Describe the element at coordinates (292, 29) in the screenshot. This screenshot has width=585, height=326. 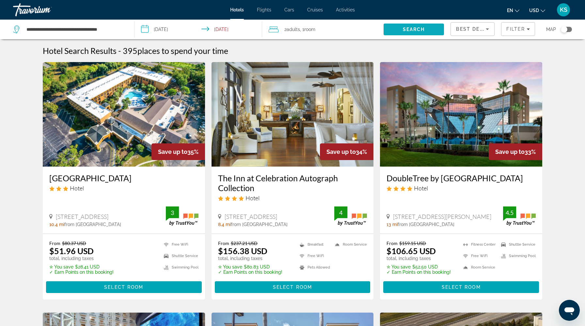
I see `span: 2` at that location.